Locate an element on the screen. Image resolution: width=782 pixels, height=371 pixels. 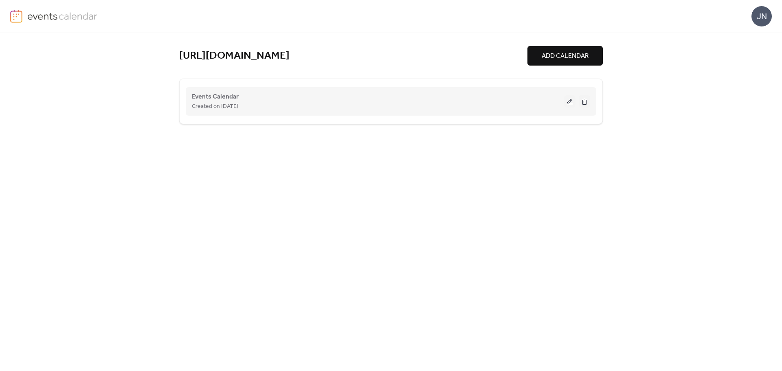
a: Events Calendar is located at coordinates (215, 97).